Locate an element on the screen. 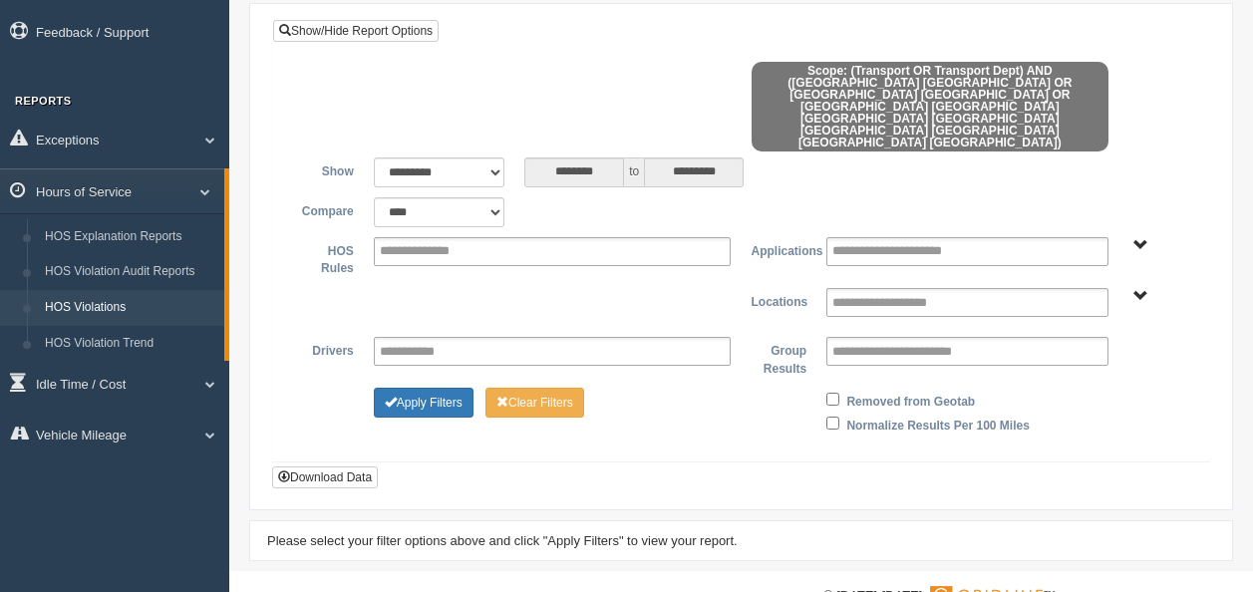 The image size is (1253, 592). a: HOS Explanation Reports is located at coordinates (130, 237).